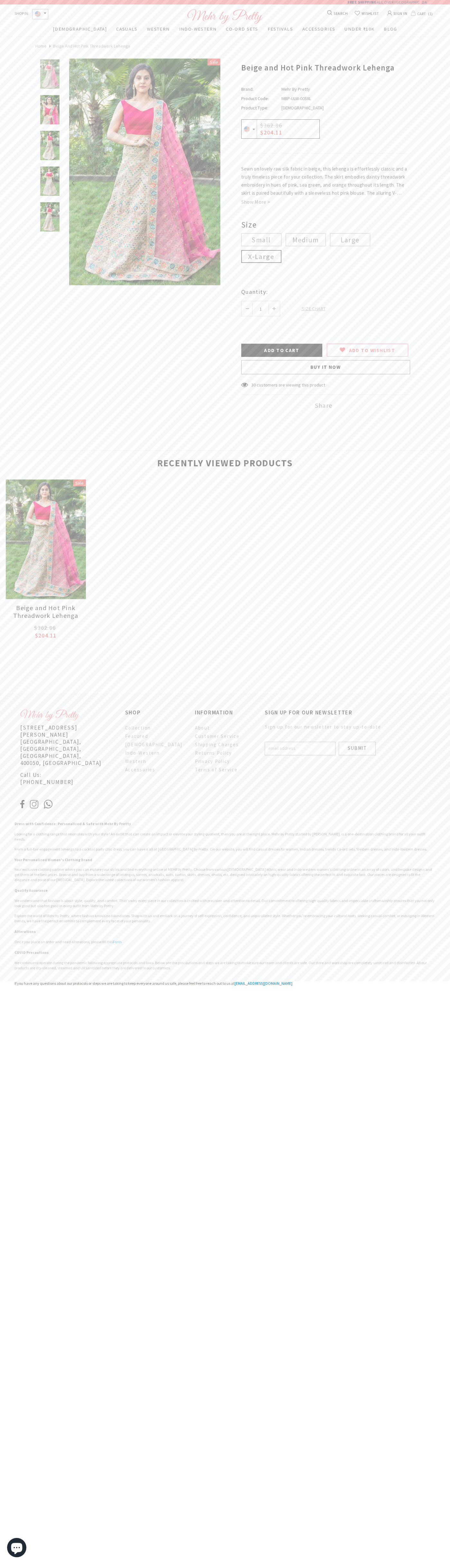 The height and width of the screenshot is (1564, 450). I want to click on span: INFORMATION, so click(214, 712).